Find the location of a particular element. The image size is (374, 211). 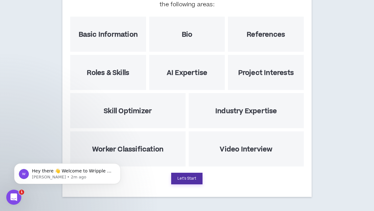

h5: AI Expertise is located at coordinates (187, 73).